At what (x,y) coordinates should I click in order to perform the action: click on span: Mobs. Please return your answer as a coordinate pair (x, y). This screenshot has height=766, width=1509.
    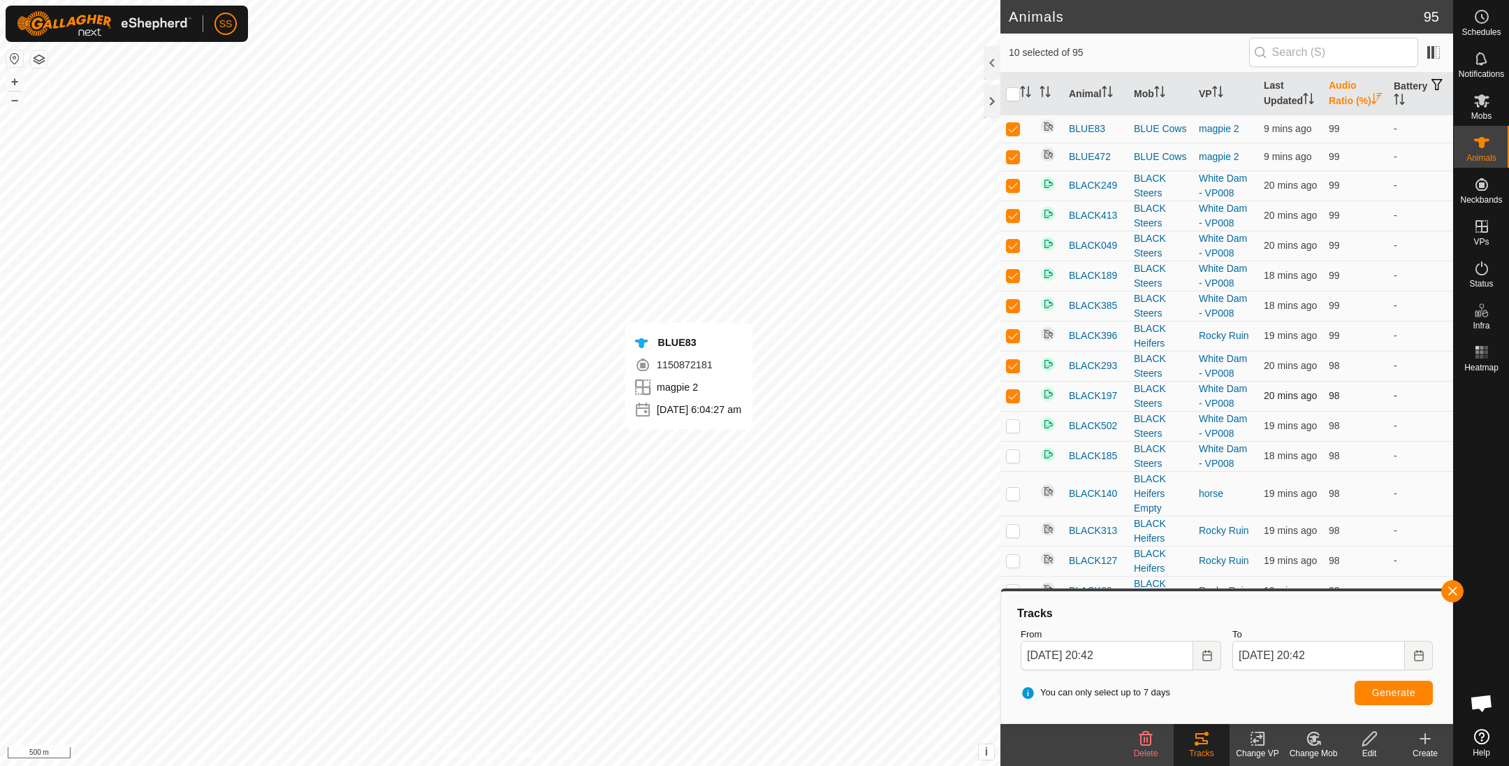
    Looking at the image, I should click on (1481, 116).